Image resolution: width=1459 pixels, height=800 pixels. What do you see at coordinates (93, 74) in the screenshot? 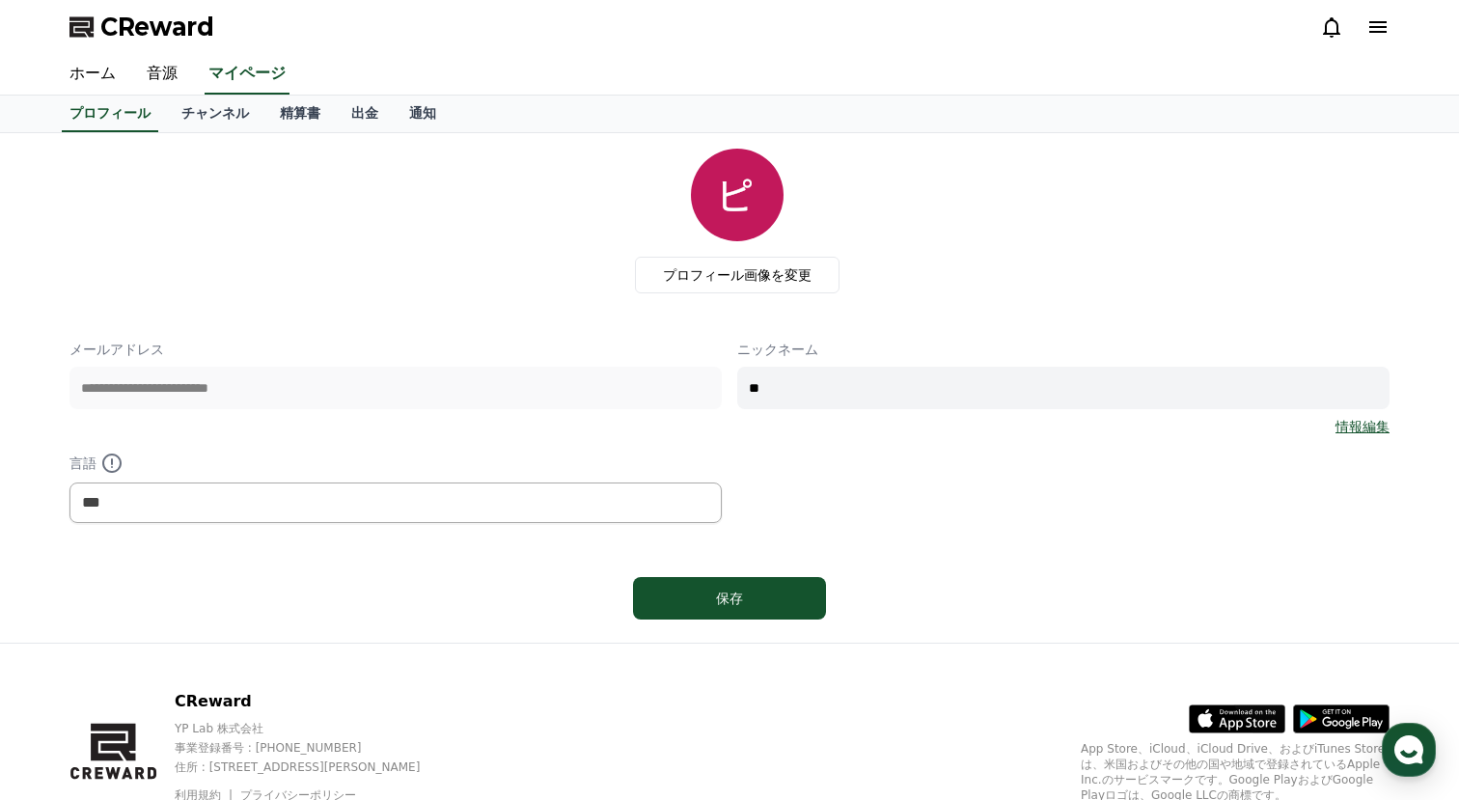
I see `a: ホーム` at bounding box center [93, 74].